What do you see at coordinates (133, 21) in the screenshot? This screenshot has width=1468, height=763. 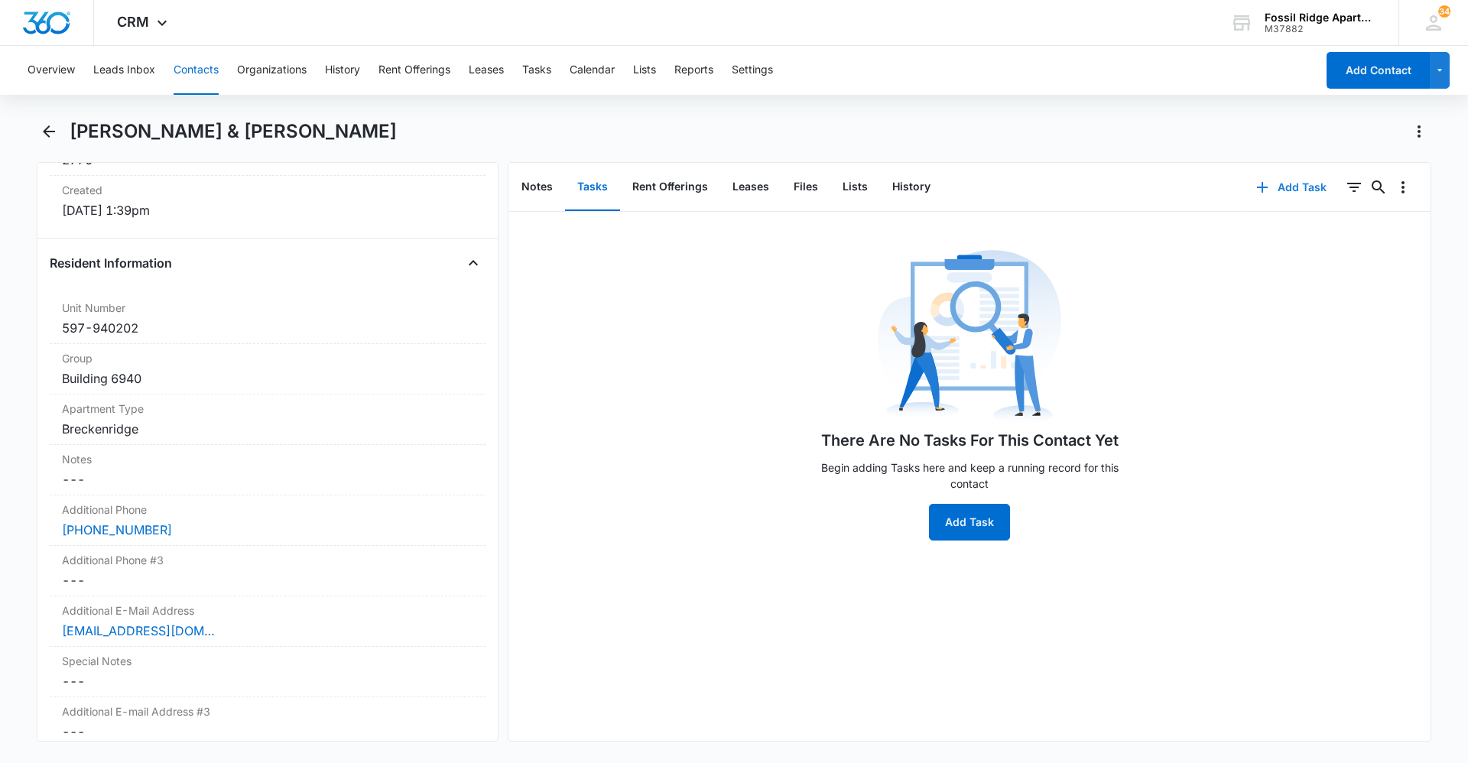 I see `span: CRM` at bounding box center [133, 21].